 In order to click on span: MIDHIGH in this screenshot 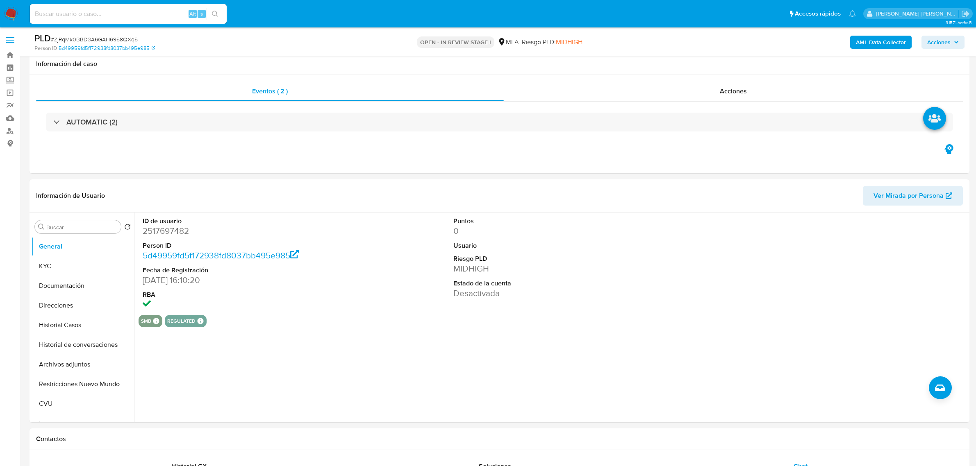, I will do `click(569, 42)`.